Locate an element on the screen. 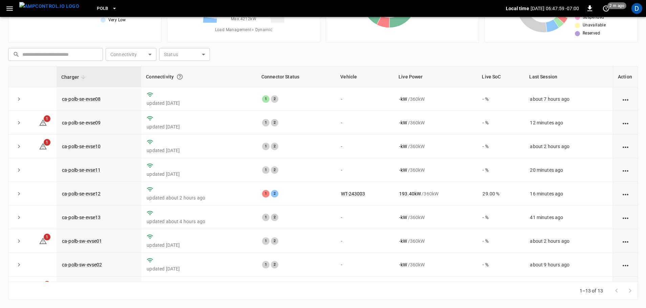 Image resolution: width=646 pixels, height=308 pixels. button: PoLB is located at coordinates (107, 8).